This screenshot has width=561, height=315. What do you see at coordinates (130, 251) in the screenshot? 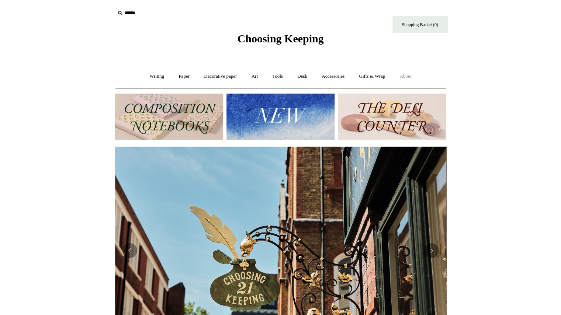
I see `button: Previous` at bounding box center [130, 251].